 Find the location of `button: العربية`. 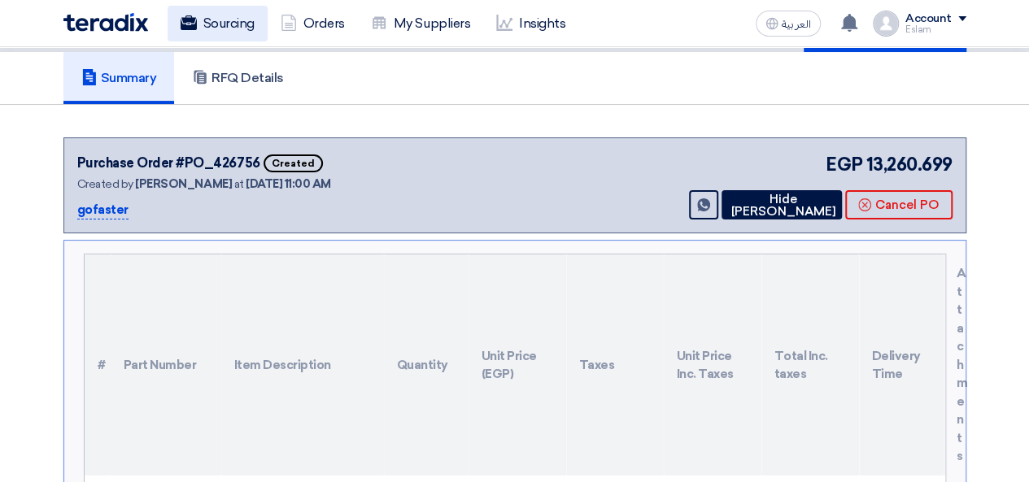

button: العربية is located at coordinates (788, 24).